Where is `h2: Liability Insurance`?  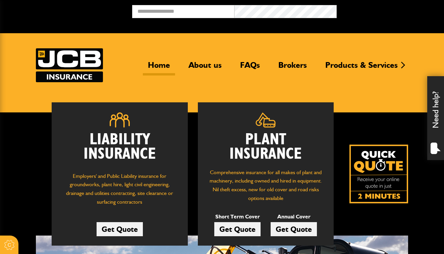
h2: Liability Insurance is located at coordinates (120, 148).